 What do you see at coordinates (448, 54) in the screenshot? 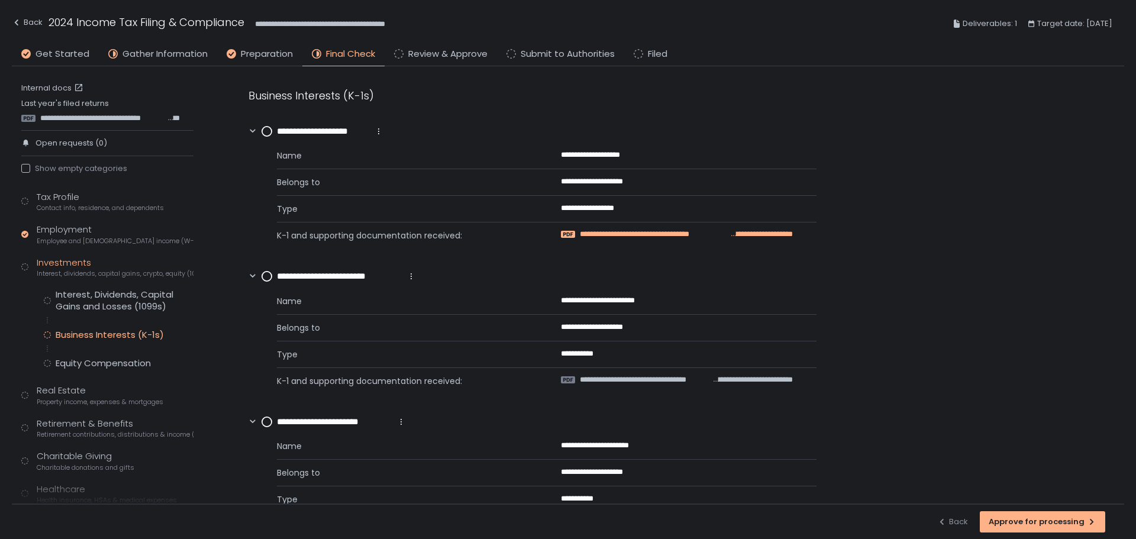
I see `span: Review & Approve` at bounding box center [448, 54].